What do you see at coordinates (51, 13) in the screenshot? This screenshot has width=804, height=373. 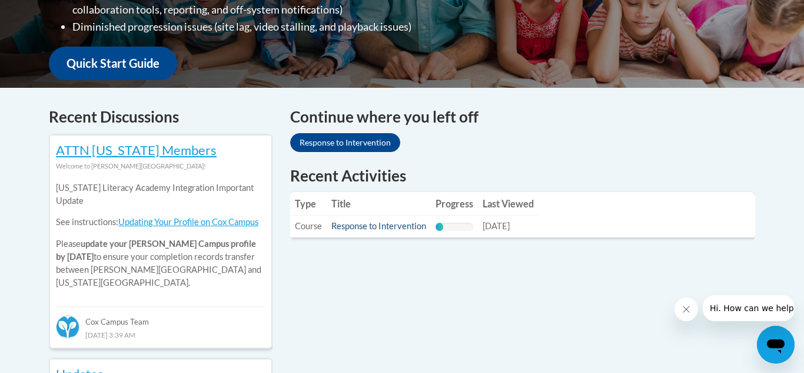 I see `span: Hi. How can we help?` at bounding box center [51, 13].